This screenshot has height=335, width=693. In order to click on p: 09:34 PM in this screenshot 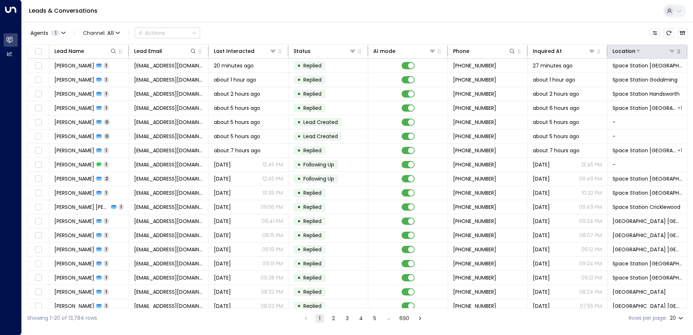, I will do `click(591, 221)`.